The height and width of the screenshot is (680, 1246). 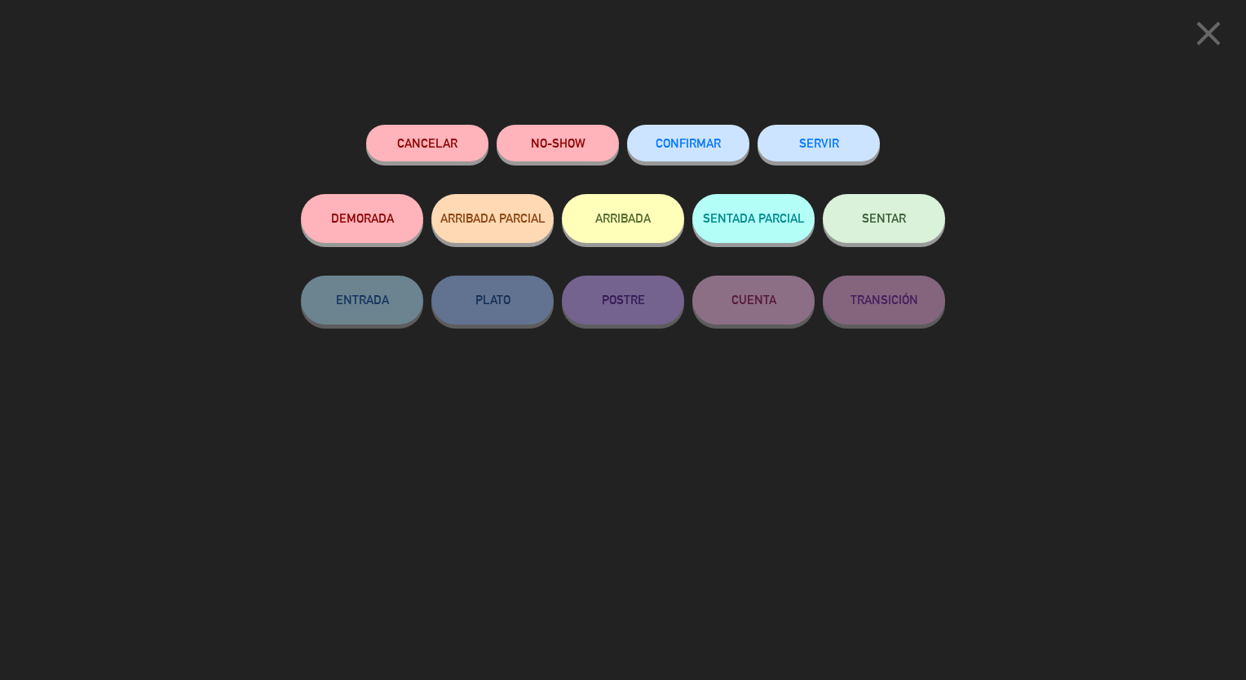 I want to click on button: SENTADA PARCIAL, so click(x=753, y=219).